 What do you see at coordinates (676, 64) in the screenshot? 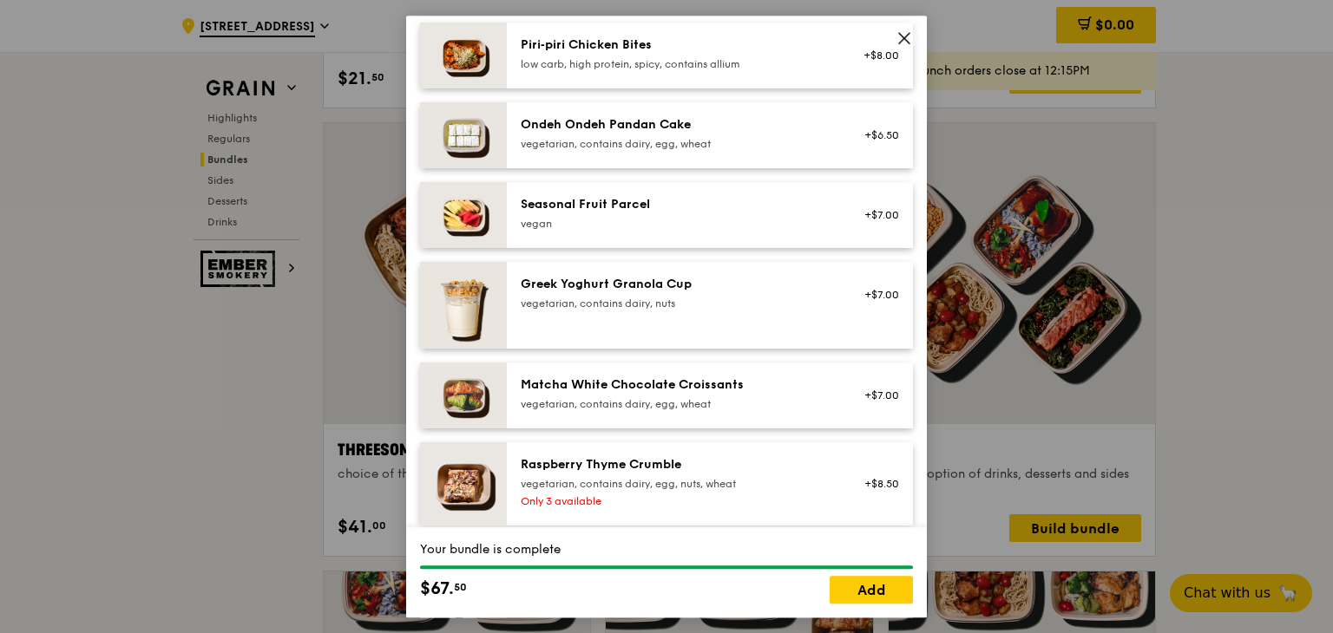
I see `div: low carb, high protein, spicy, contains allium` at bounding box center [676, 64].